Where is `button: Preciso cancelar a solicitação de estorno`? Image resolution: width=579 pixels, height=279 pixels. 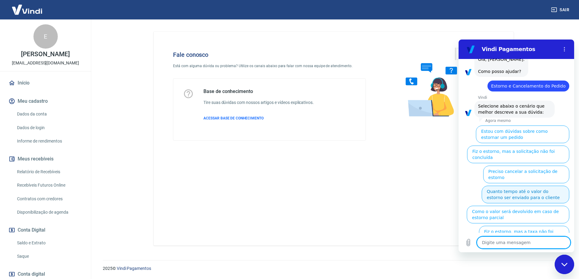 button: Preciso cancelar a solicitação de estorno is located at coordinates (68, 135).